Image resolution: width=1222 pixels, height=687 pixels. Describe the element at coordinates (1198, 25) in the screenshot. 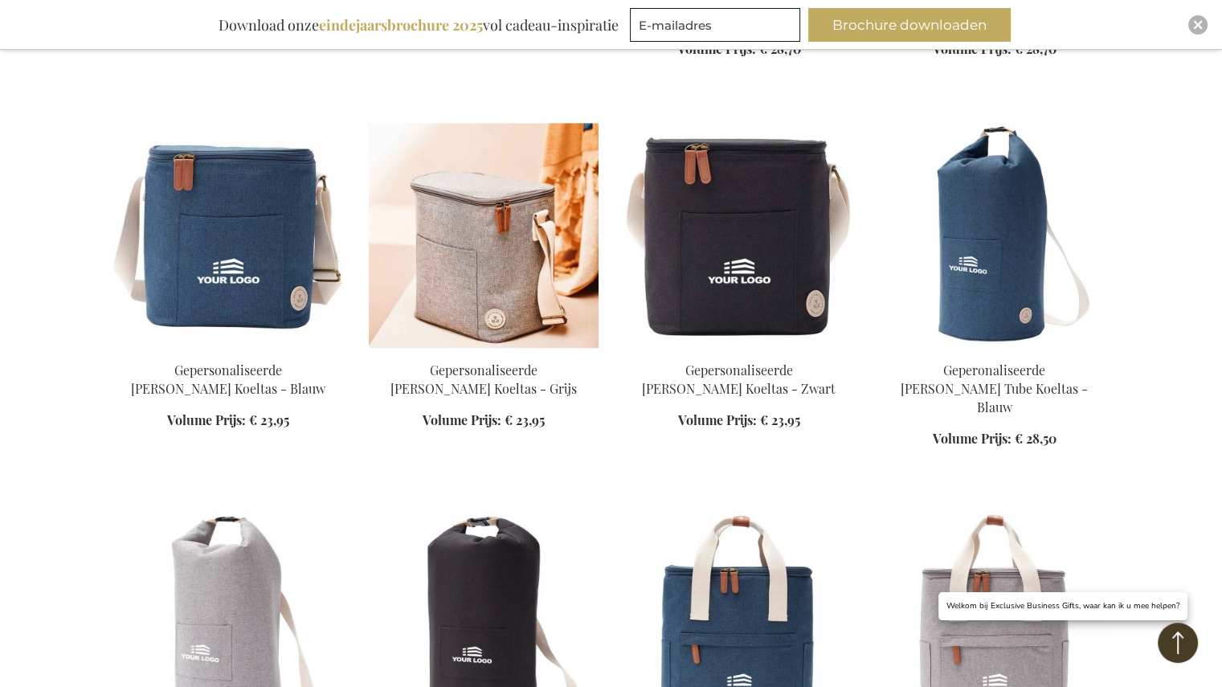

I see `div: Close` at that location.